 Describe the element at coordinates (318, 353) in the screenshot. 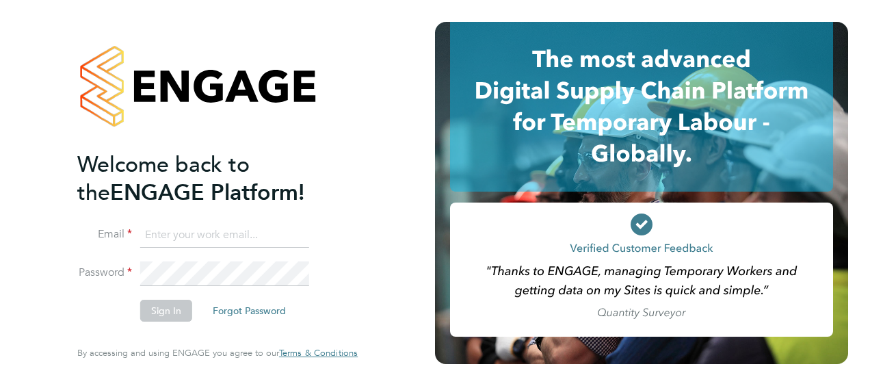

I see `a: Terms & Conditions` at that location.